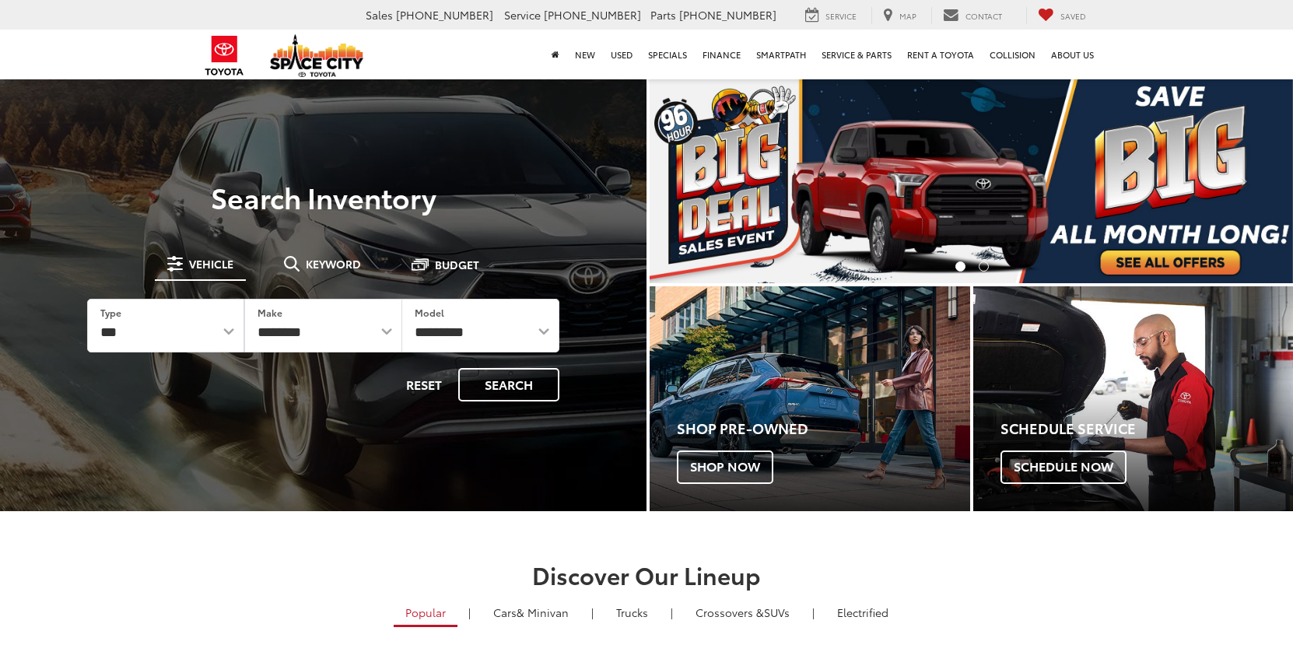 This screenshot has height=659, width=1293. I want to click on span: Crossovers &, so click(730, 612).